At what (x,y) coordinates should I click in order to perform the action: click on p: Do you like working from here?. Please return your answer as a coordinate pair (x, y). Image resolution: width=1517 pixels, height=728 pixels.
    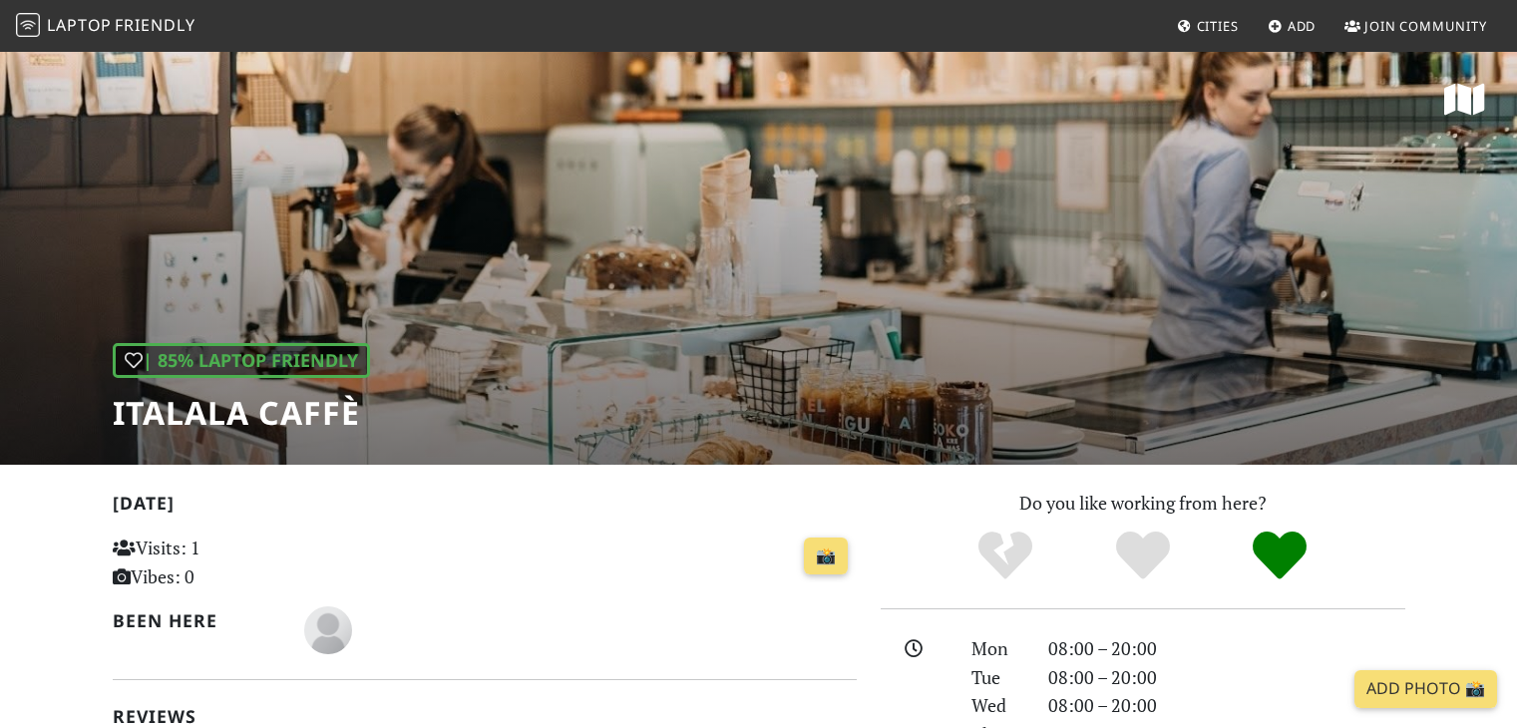
    Looking at the image, I should click on (1143, 503).